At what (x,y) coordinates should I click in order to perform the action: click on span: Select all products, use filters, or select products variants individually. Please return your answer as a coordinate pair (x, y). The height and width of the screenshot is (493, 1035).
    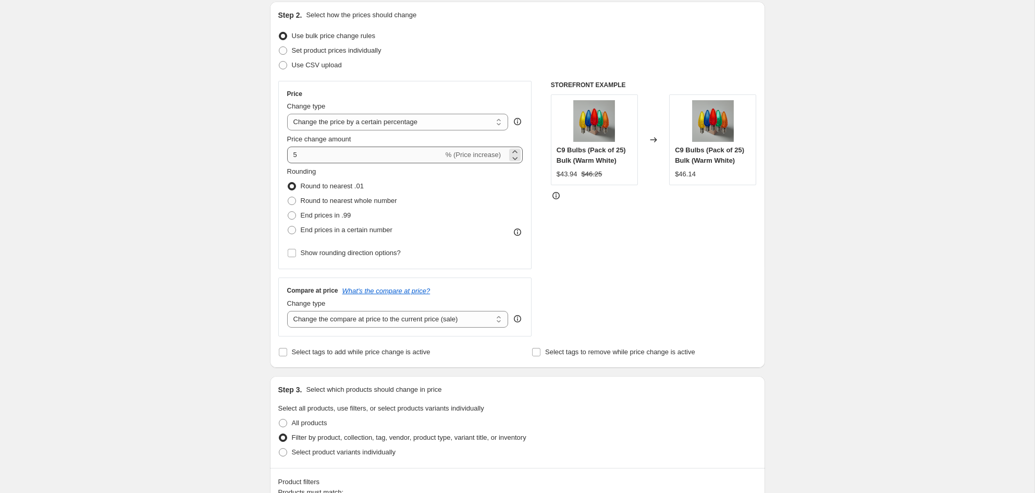
    Looking at the image, I should click on (381, 408).